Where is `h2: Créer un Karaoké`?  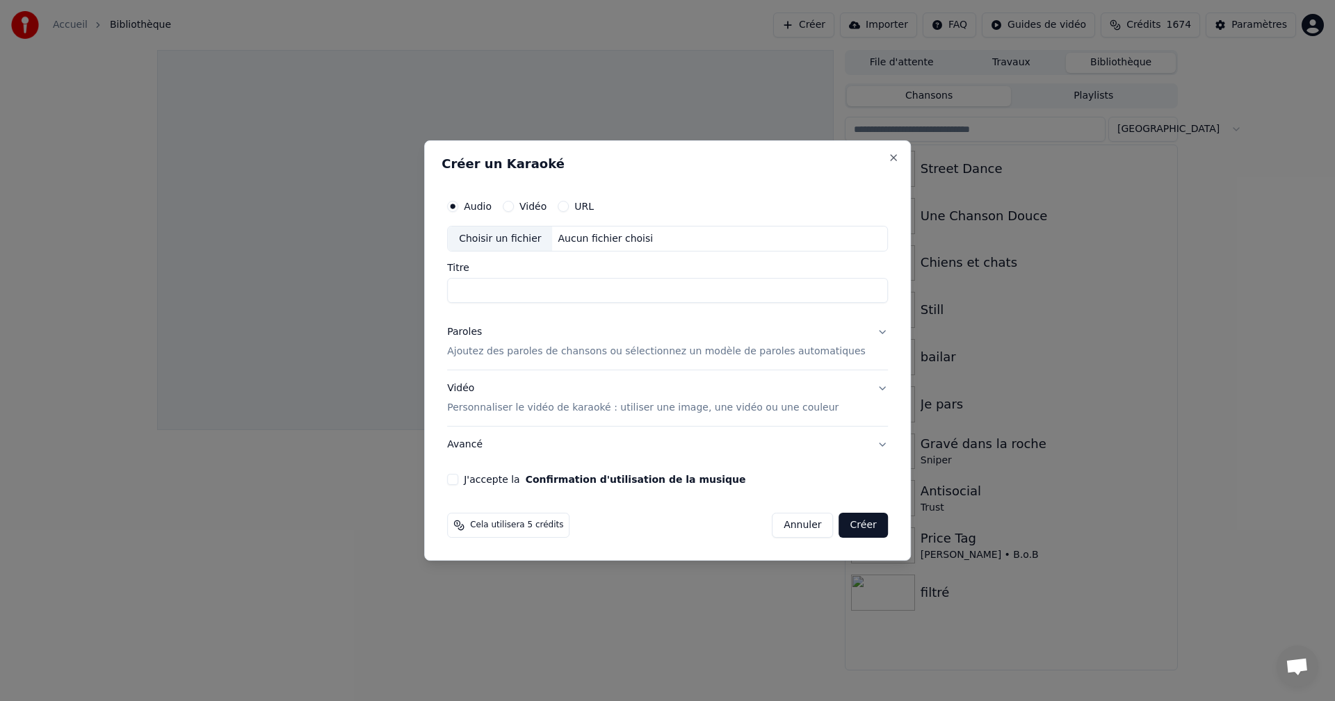
h2: Créer un Karaoké is located at coordinates (667, 164).